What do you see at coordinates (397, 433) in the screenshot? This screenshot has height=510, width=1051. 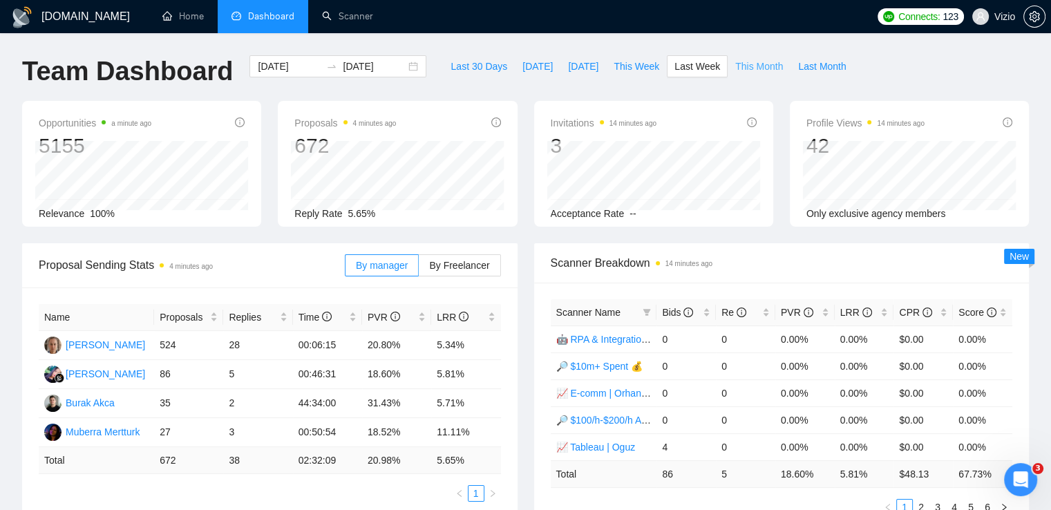 I see `td: 18.52%` at bounding box center [397, 433].